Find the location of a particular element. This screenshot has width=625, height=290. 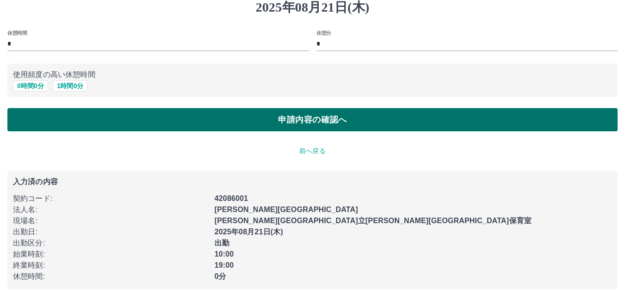

b: 出勤 is located at coordinates (222, 242).